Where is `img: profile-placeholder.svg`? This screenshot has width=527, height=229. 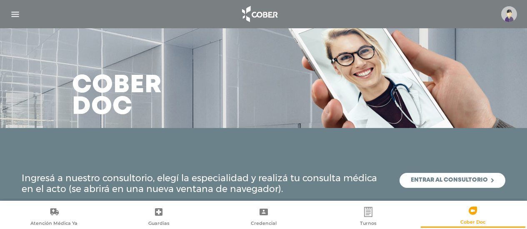 img: profile-placeholder.svg is located at coordinates (509, 14).